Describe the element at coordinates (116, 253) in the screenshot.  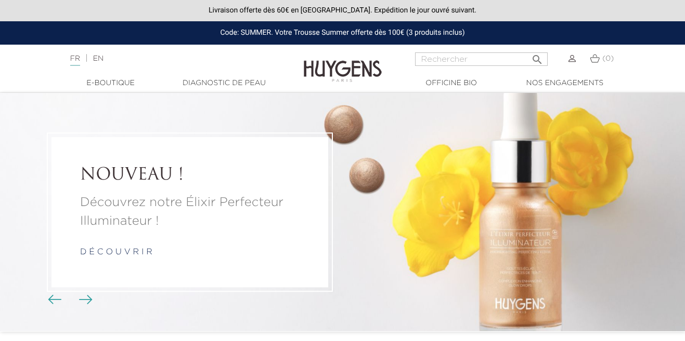
I see `a: d é c o u v r i r` at that location.